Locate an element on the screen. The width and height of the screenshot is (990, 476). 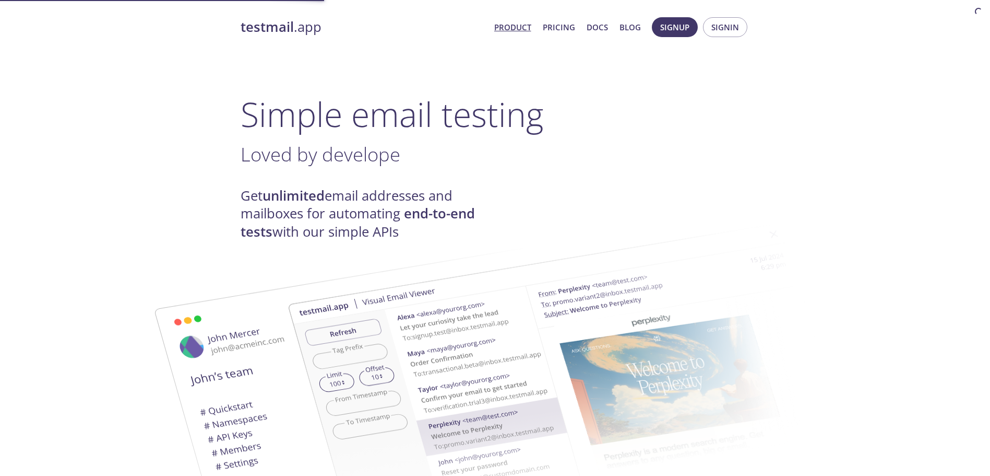
span: Signin is located at coordinates (725, 27).